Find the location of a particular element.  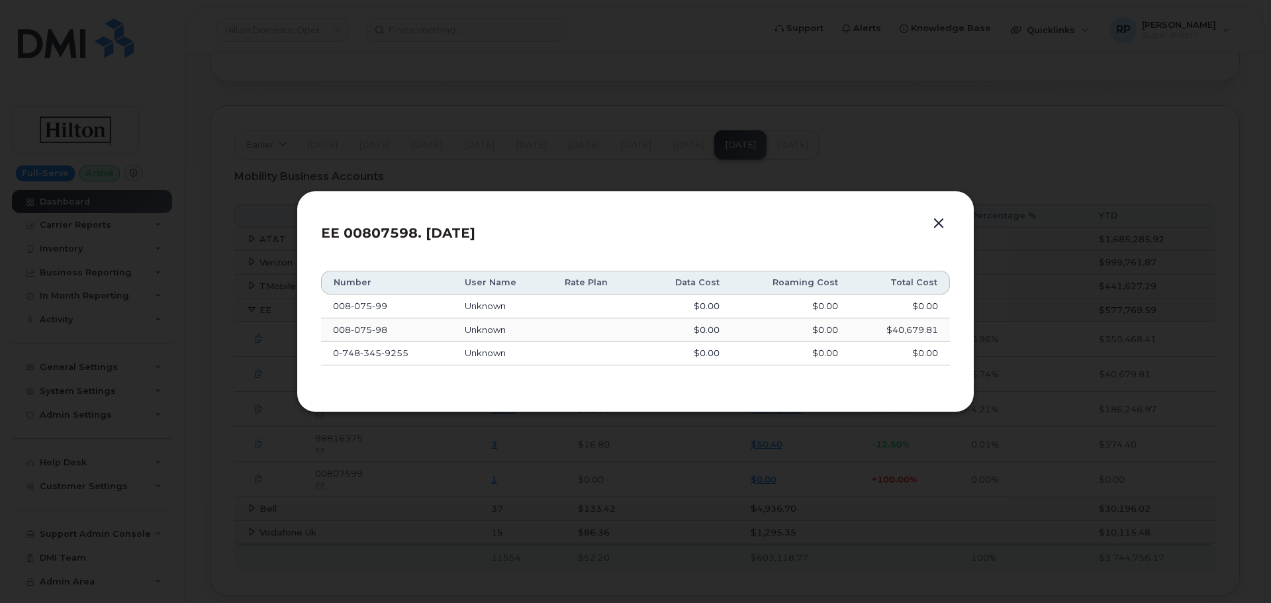

th: Total Cost is located at coordinates (899, 283).